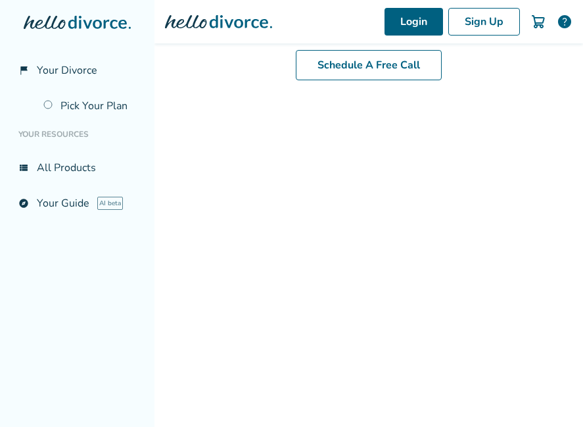  Describe the element at coordinates (538, 22) in the screenshot. I see `img: Cart` at that location.